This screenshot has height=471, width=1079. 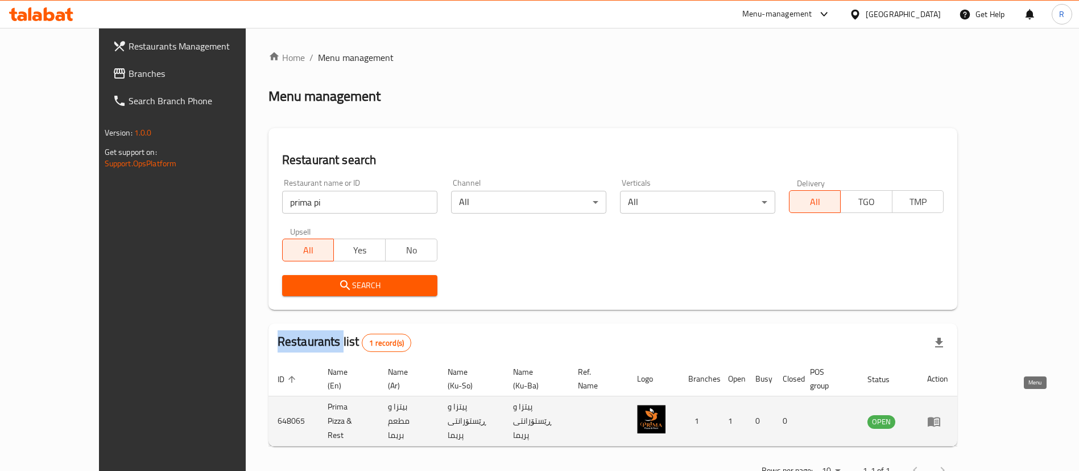 I want to click on span: Status, so click(x=886, y=379).